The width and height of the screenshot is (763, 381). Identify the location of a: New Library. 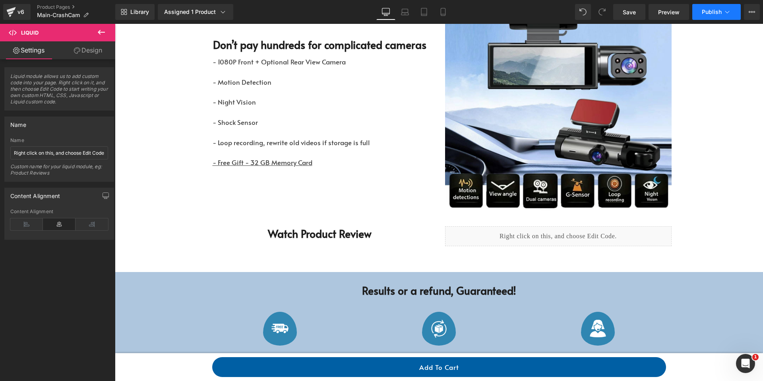
(135, 12).